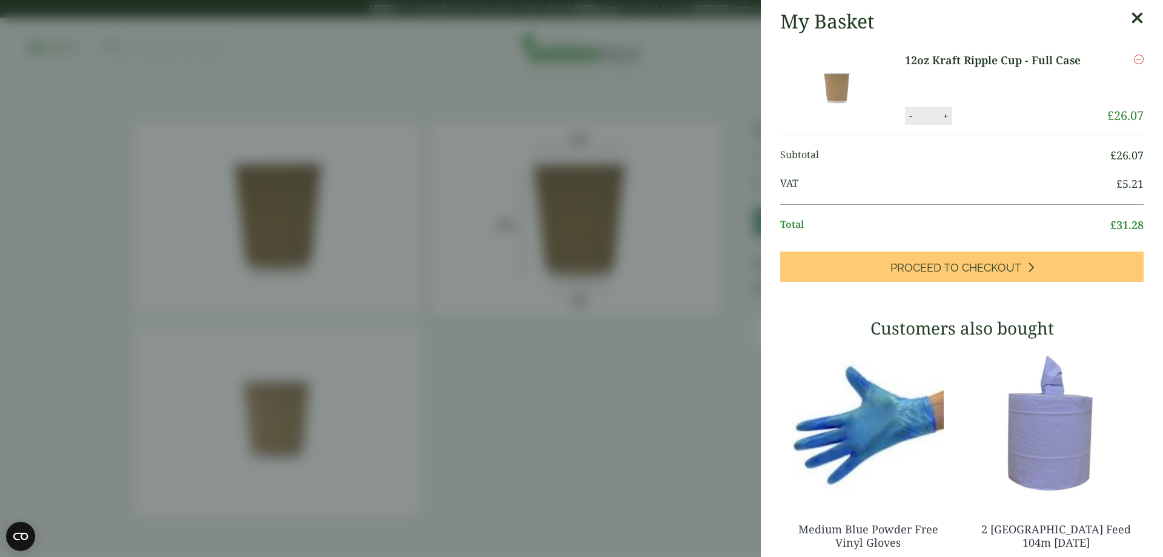 The width and height of the screenshot is (1163, 557). I want to click on img: 3630017-2-Ply-Blue-Centre-Feed-104m, so click(1056, 423).